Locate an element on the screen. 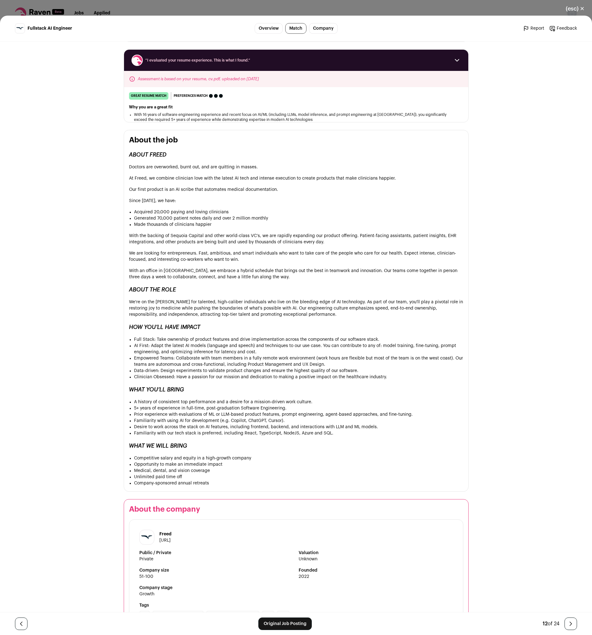 The width and height of the screenshot is (592, 635). div: of 24 is located at coordinates (551, 624).